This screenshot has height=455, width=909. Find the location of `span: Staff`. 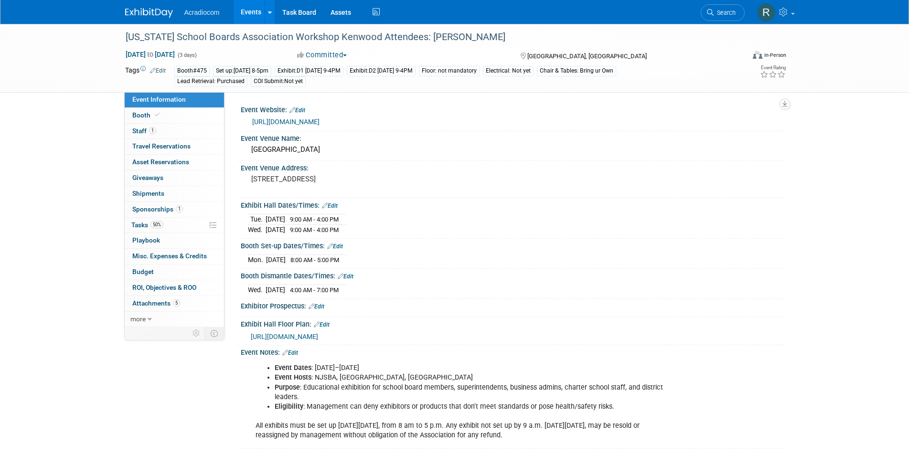

span: Staff is located at coordinates (144, 131).